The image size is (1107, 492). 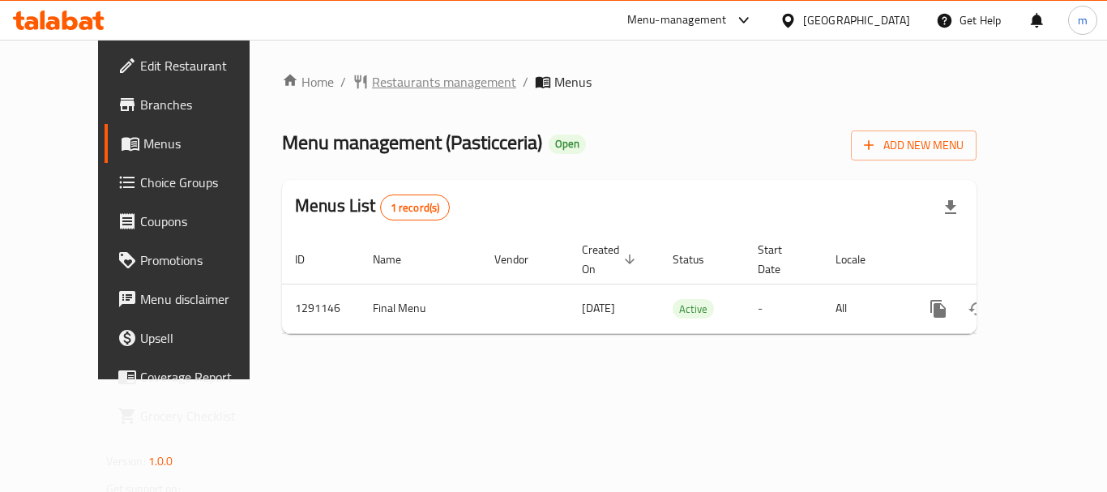 I want to click on button: Change Status, so click(x=978, y=309).